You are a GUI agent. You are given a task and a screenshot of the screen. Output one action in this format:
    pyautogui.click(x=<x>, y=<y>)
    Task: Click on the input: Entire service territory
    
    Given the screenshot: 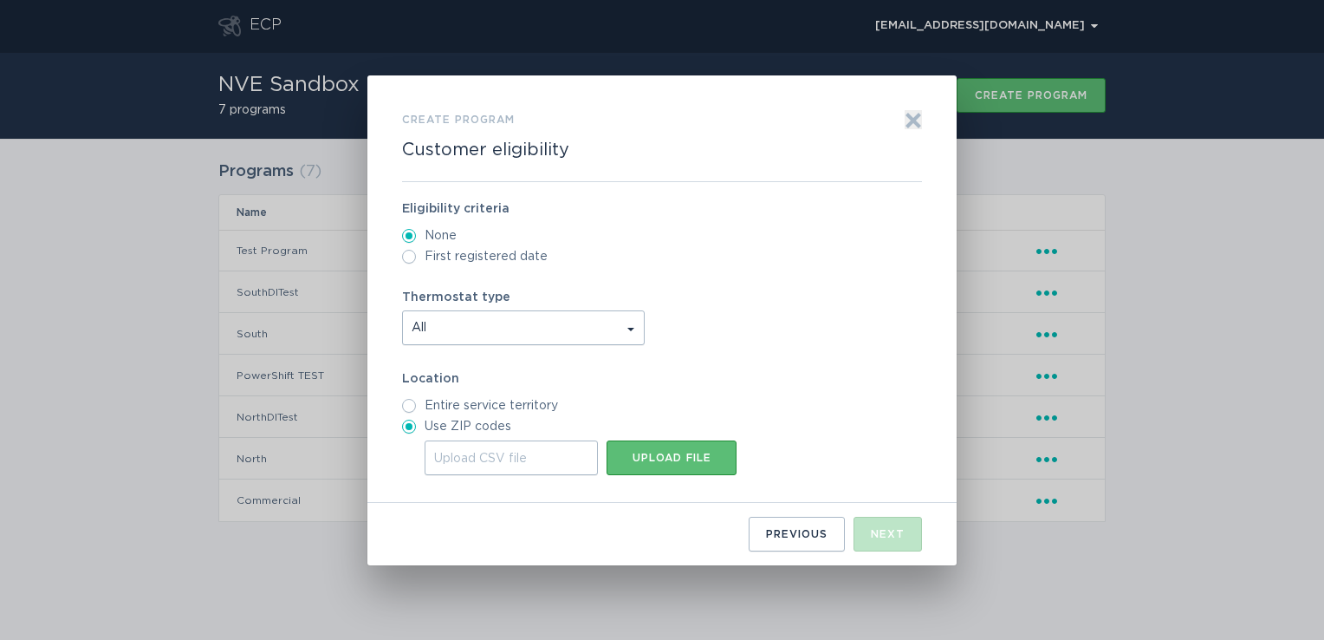 What is the action you would take?
    pyautogui.click(x=409, y=406)
    